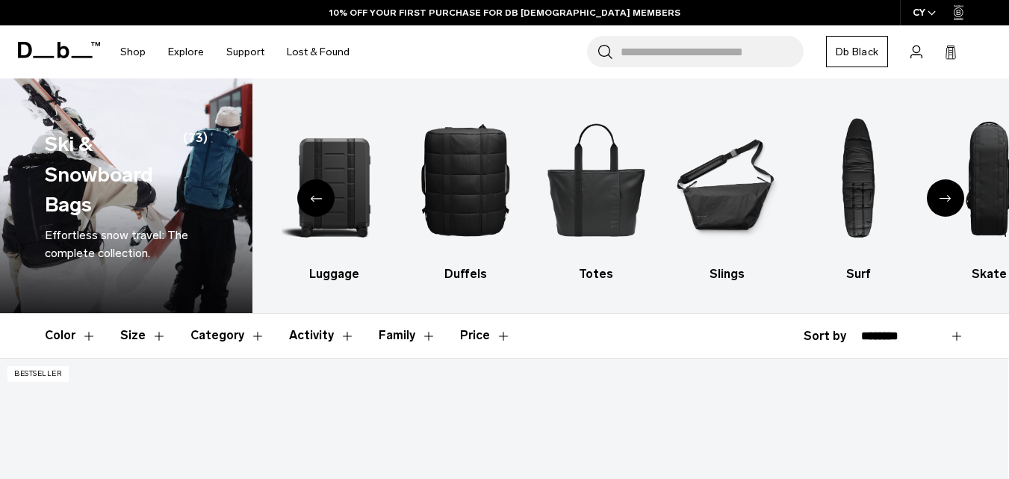 The height and width of the screenshot is (479, 1009). What do you see at coordinates (465, 192) in the screenshot?
I see `li: 4 / 10` at bounding box center [465, 192].